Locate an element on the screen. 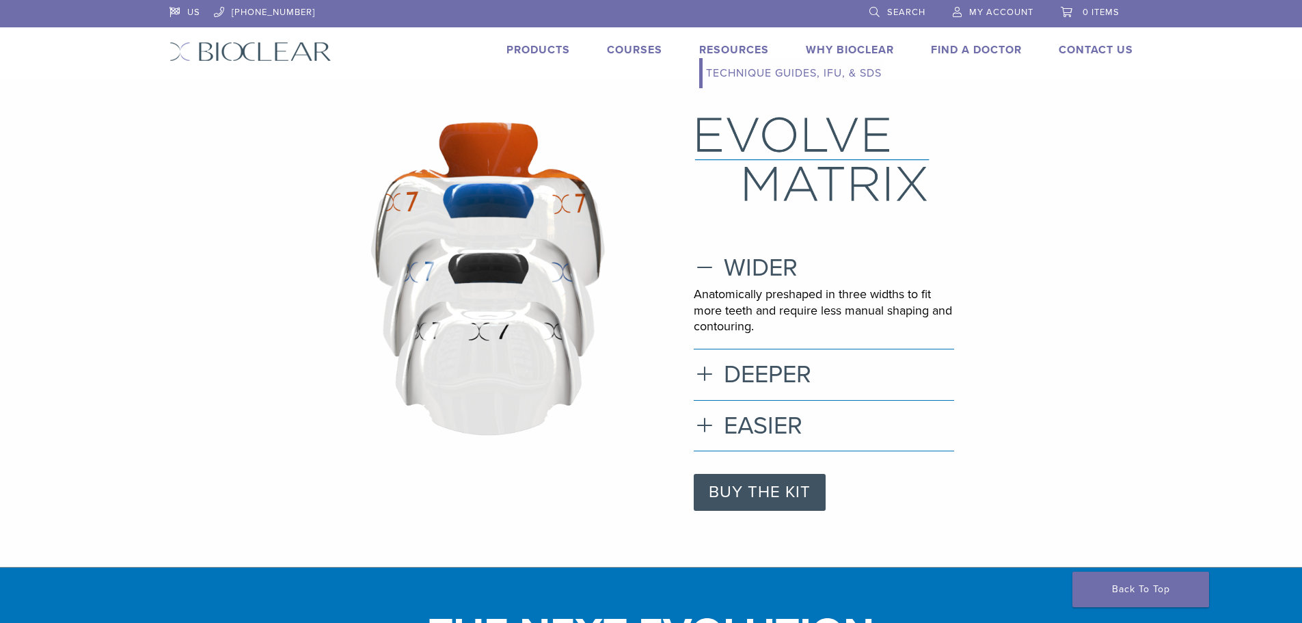  a: Resources is located at coordinates (734, 50).